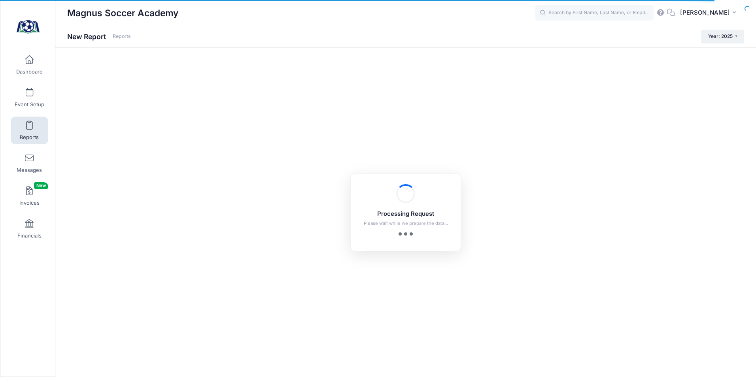  I want to click on span: Invoices, so click(29, 203).